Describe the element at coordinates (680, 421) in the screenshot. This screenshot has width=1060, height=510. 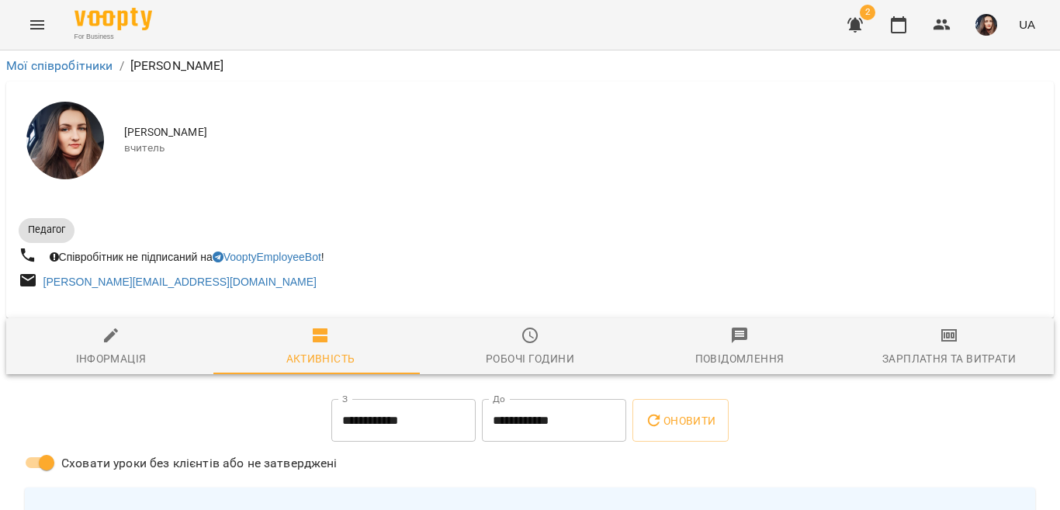
I see `span: Оновити` at that location.